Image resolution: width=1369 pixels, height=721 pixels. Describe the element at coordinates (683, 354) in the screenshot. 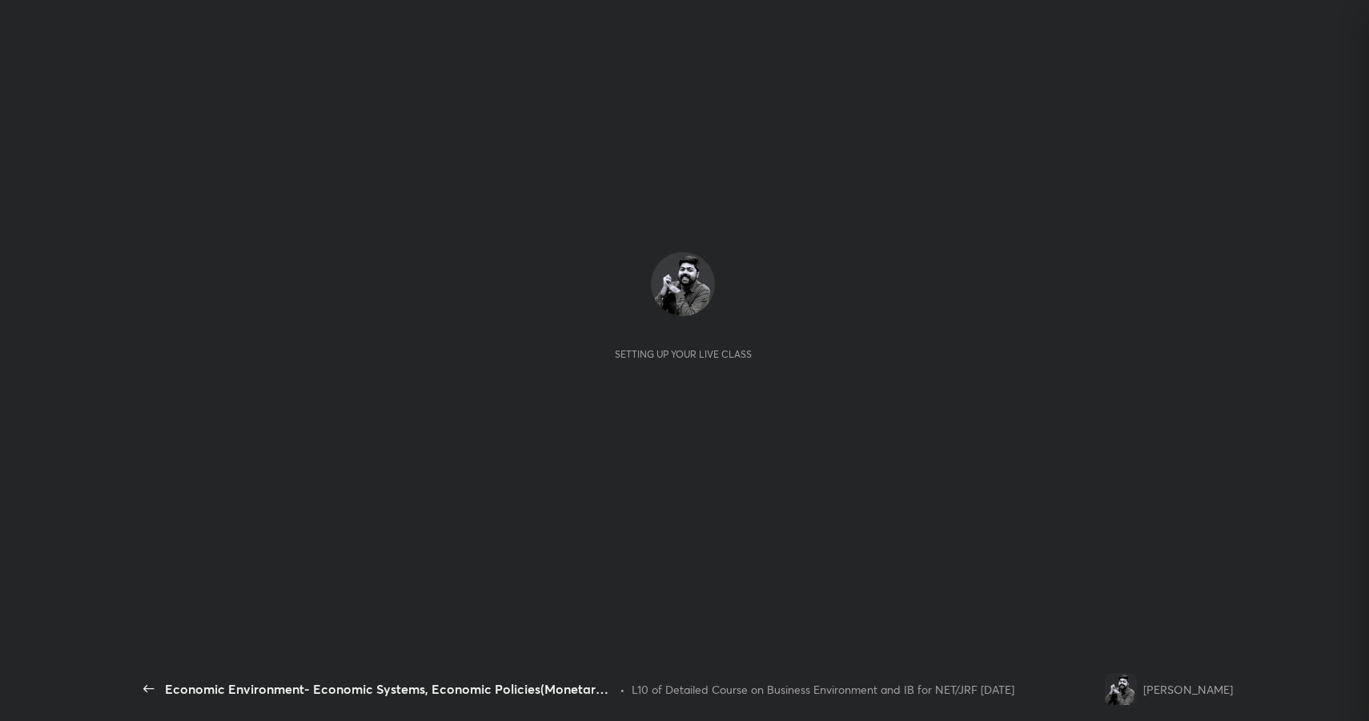

I see `div: Setting up your live class` at that location.